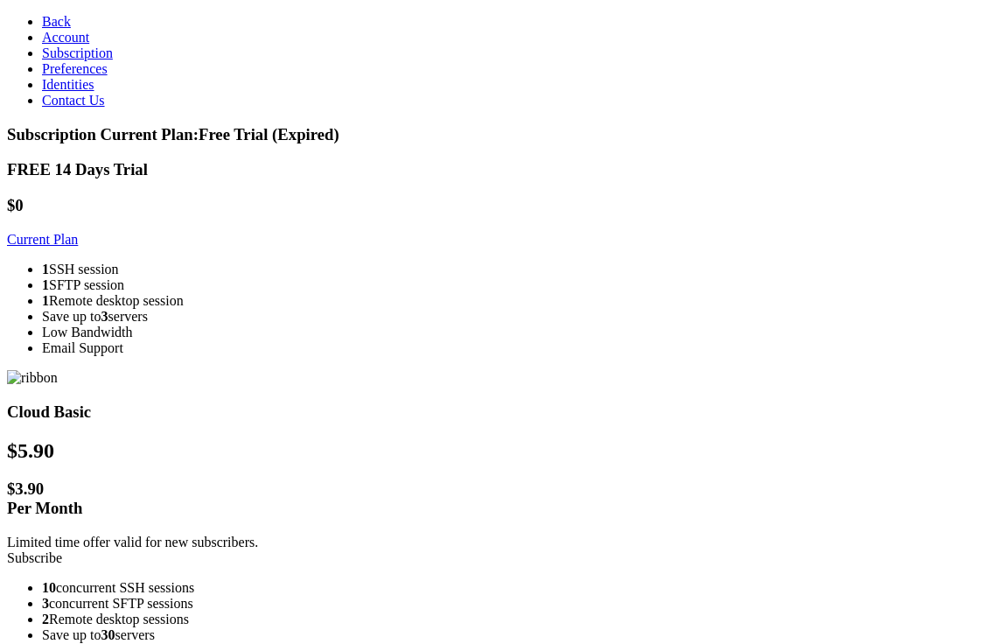  Describe the element at coordinates (516, 269) in the screenshot. I see `li: SSH session` at that location.